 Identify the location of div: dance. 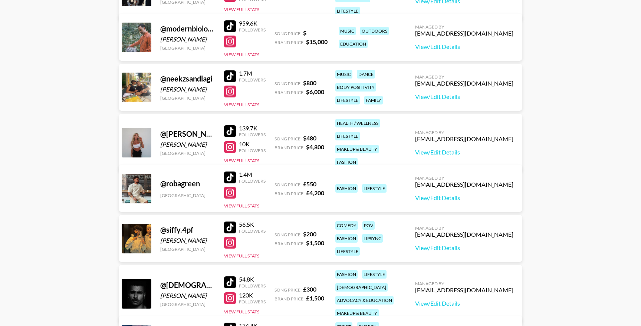
(366, 74).